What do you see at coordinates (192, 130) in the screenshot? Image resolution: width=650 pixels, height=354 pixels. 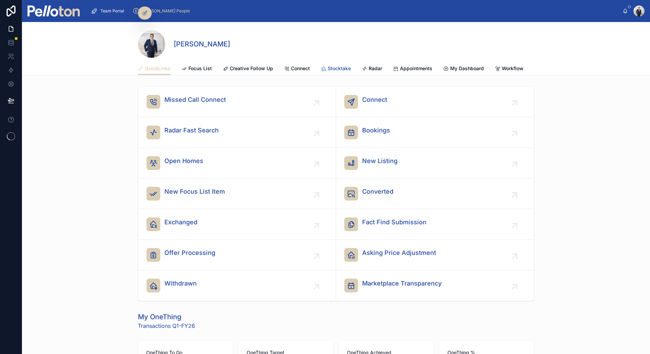 I see `span: Radar Fast Search` at bounding box center [192, 130].